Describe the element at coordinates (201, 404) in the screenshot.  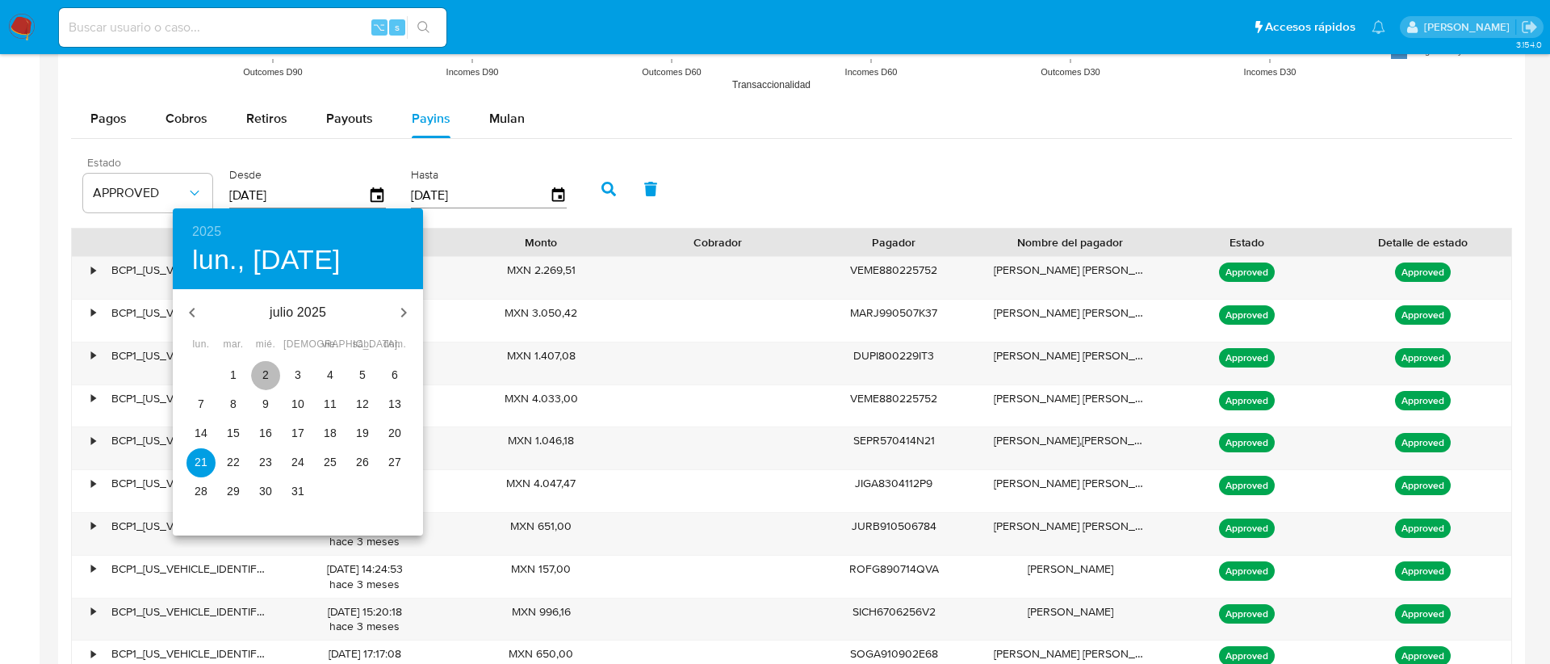
I see `button: 7` at that location.